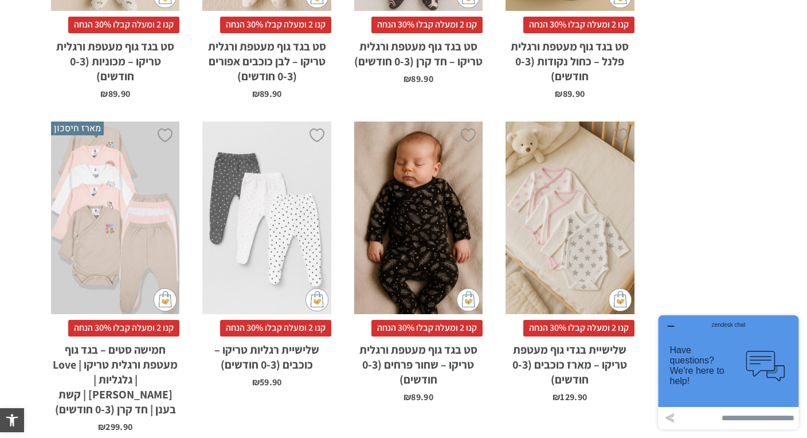  I want to click on h2: שלישיית בגדי גוף מעטפת טריקו – מארז כוכבים (0-3 חודשים), so click(570, 362).